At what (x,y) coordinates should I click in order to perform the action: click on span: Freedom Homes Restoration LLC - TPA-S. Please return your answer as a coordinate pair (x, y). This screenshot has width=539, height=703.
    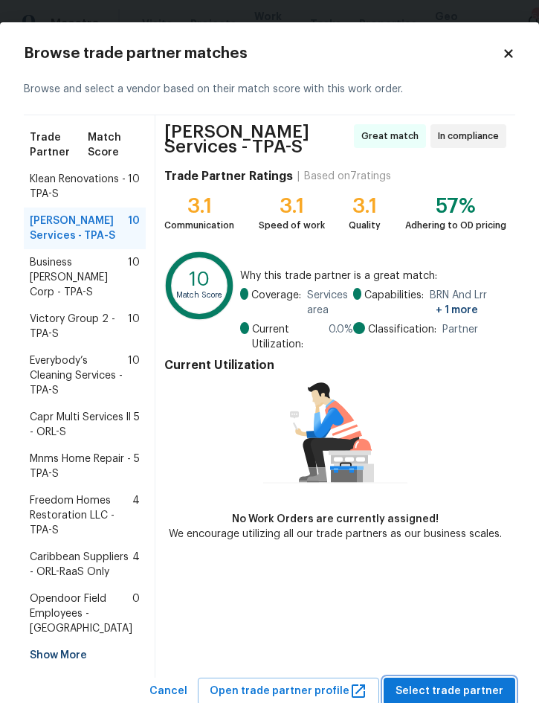
    Looking at the image, I should click on (81, 515).